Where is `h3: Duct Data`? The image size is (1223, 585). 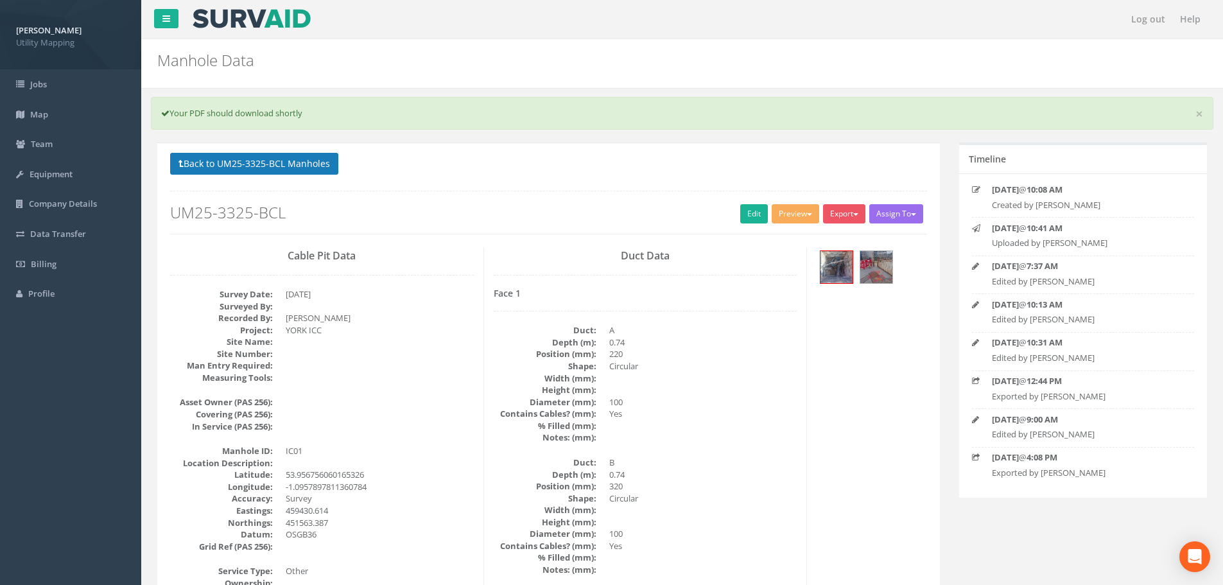 h3: Duct Data is located at coordinates (645, 256).